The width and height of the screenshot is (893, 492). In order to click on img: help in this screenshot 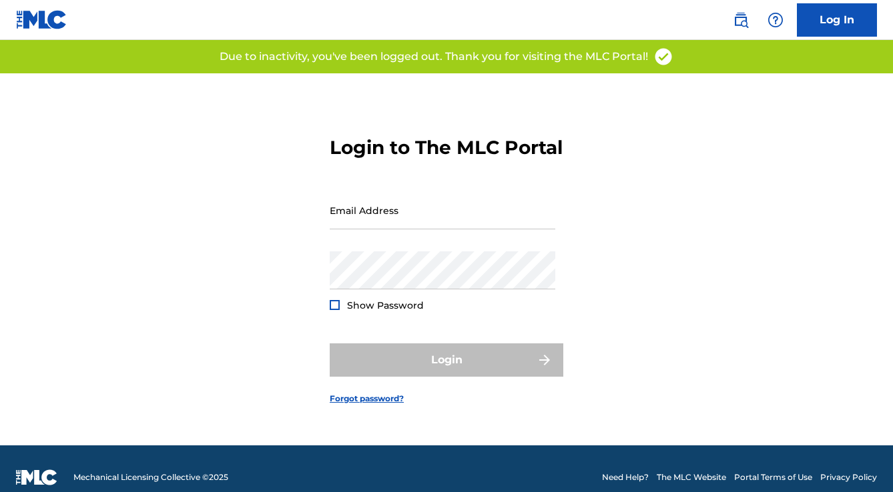, I will do `click(775, 20)`.